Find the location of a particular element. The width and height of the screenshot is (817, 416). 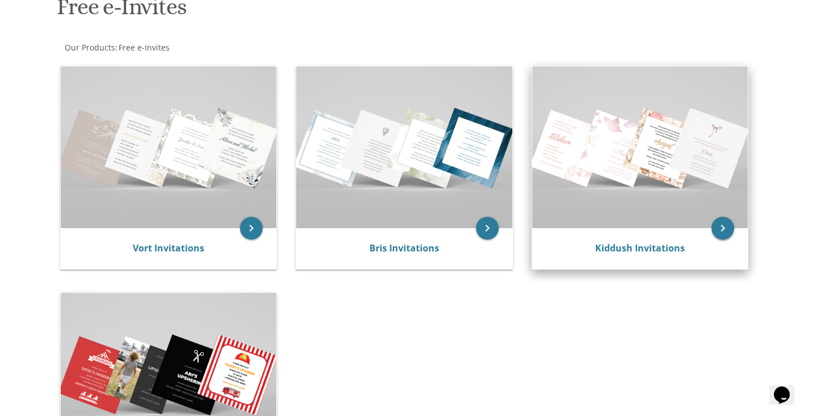

a: Our Products is located at coordinates (89, 47).